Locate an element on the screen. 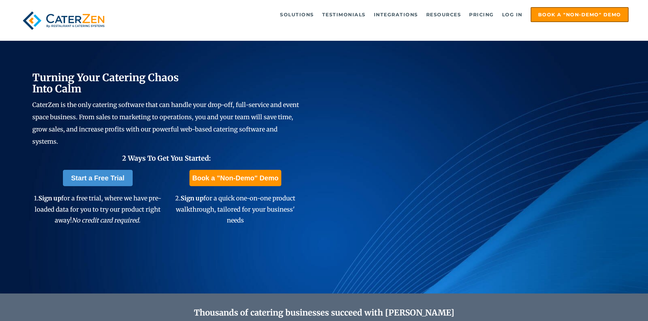 The width and height of the screenshot is (648, 321). a: Start a Free Trial is located at coordinates (98, 178).